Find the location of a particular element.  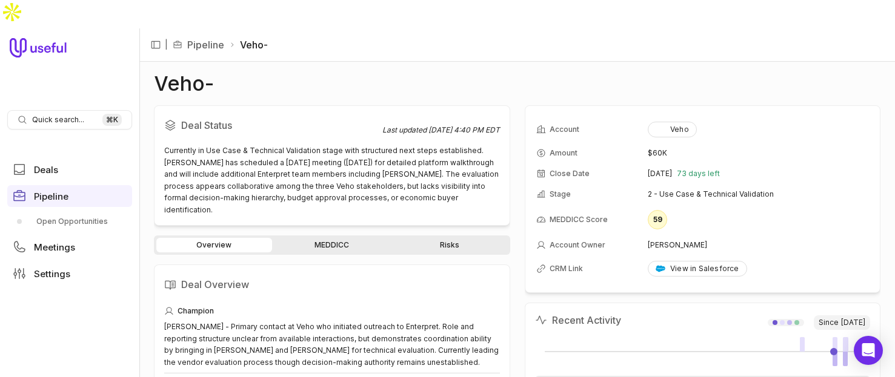

div: View in Salesforce is located at coordinates (697, 269).